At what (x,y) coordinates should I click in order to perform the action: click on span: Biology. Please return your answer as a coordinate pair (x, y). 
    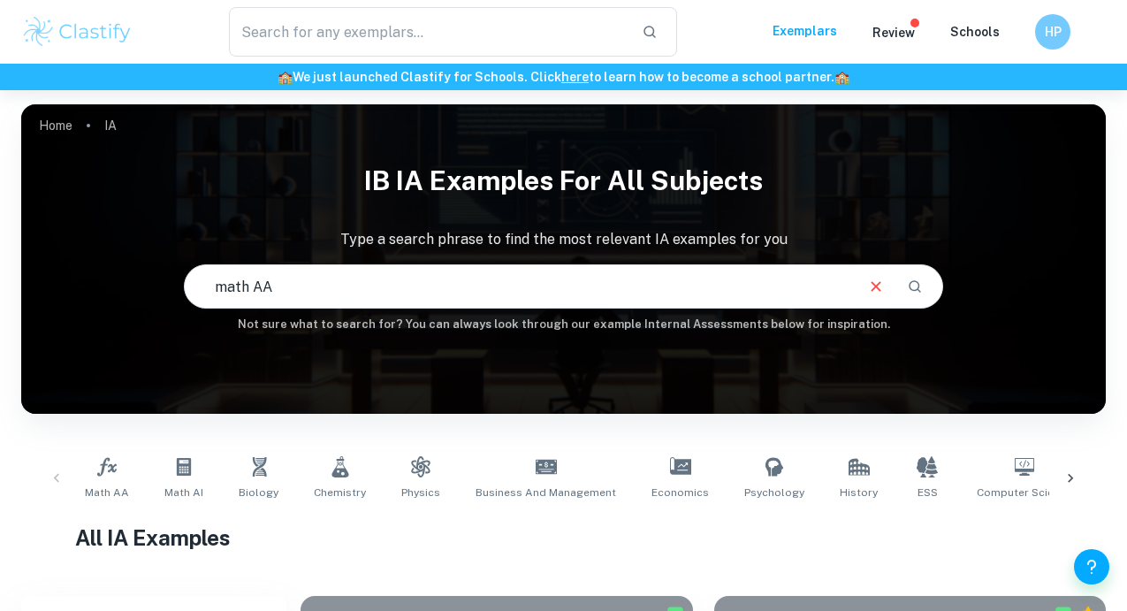
    Looking at the image, I should click on (258, 492).